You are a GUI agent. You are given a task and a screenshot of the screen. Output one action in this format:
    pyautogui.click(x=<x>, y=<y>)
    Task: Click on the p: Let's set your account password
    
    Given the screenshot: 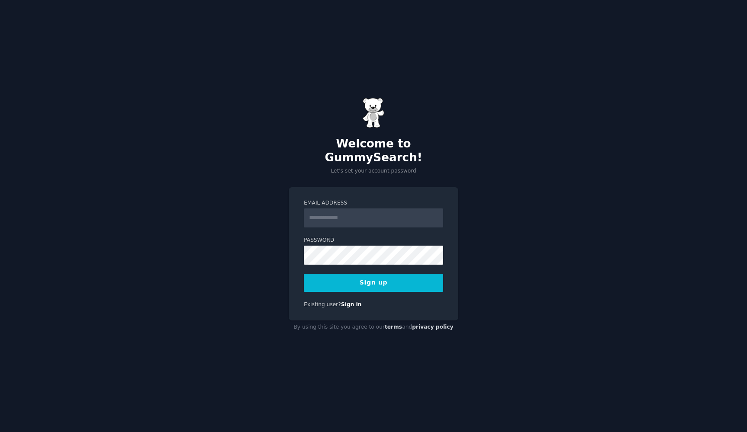 What is the action you would take?
    pyautogui.click(x=373, y=171)
    